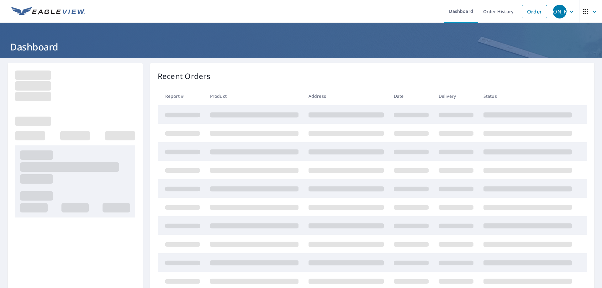  Describe the element at coordinates (346, 96) in the screenshot. I see `th: Address` at that location.